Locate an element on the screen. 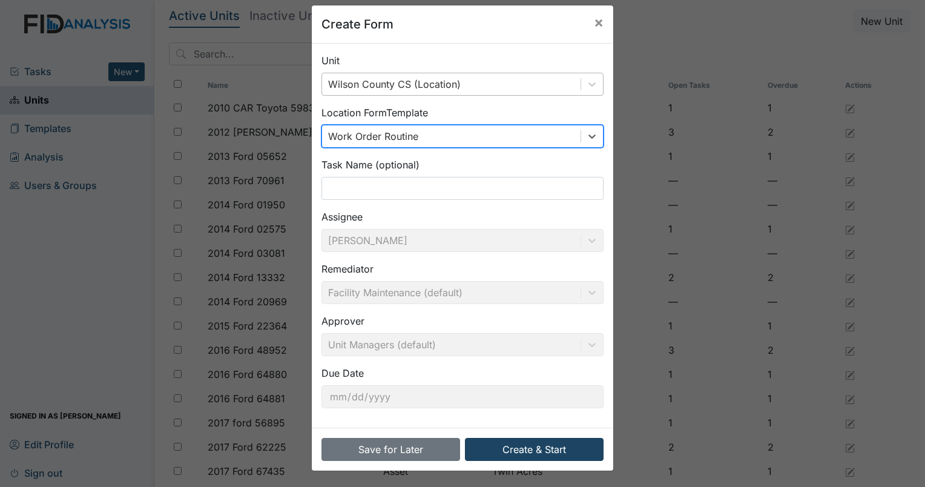  label: Location Form Template is located at coordinates (375, 113).